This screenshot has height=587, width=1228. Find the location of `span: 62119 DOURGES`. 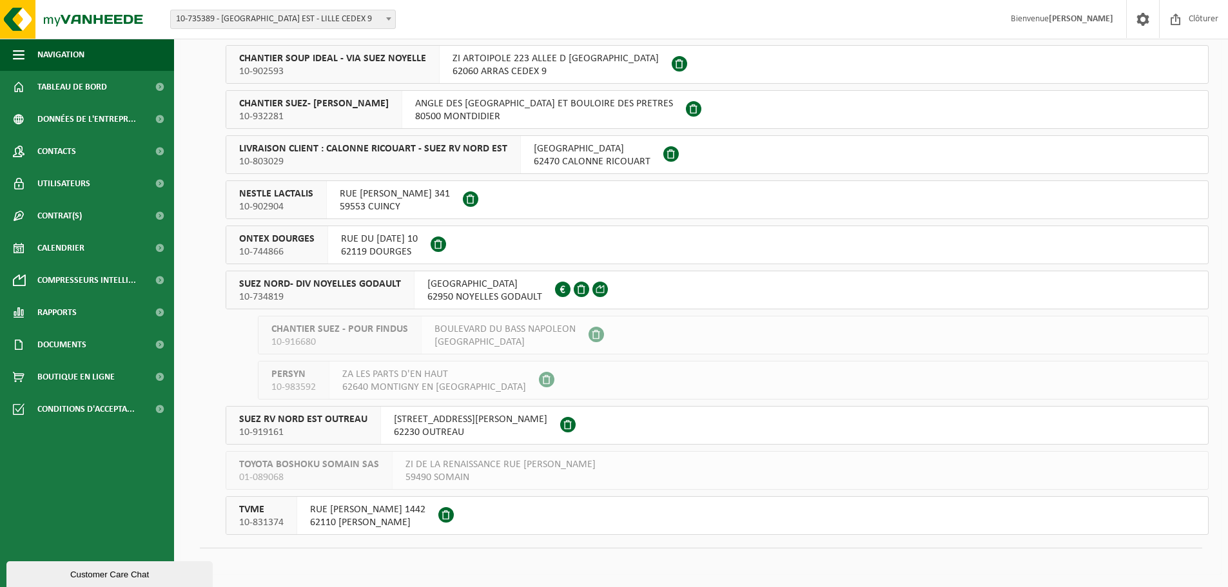

span: 62119 DOURGES is located at coordinates (379, 252).